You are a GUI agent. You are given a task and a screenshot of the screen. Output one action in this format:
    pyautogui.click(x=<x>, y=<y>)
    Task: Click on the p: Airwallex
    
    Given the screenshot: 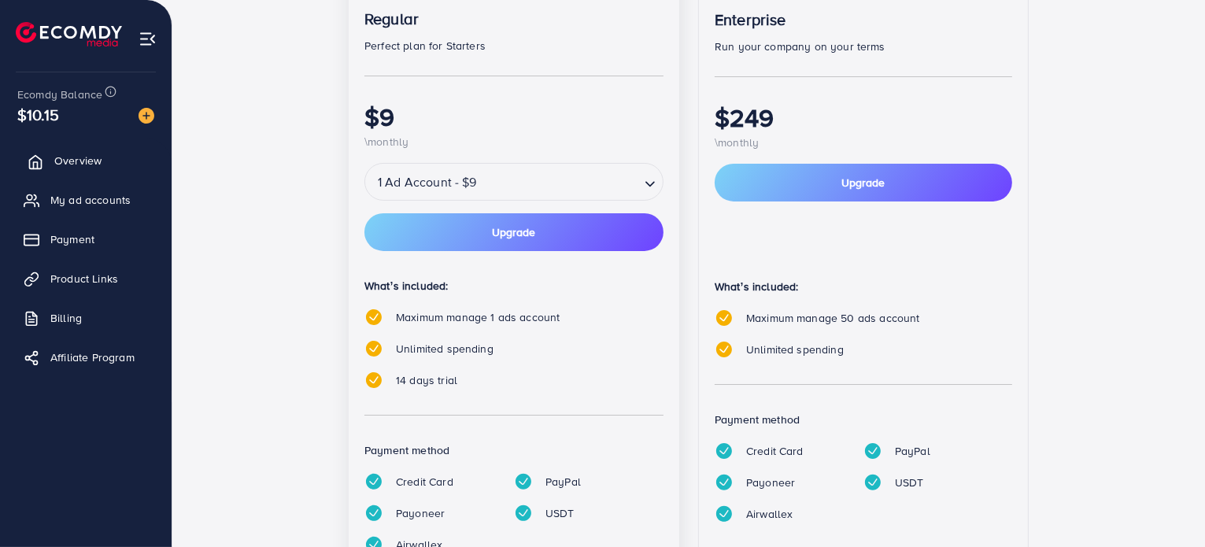 What is the action you would take?
    pyautogui.click(x=769, y=514)
    